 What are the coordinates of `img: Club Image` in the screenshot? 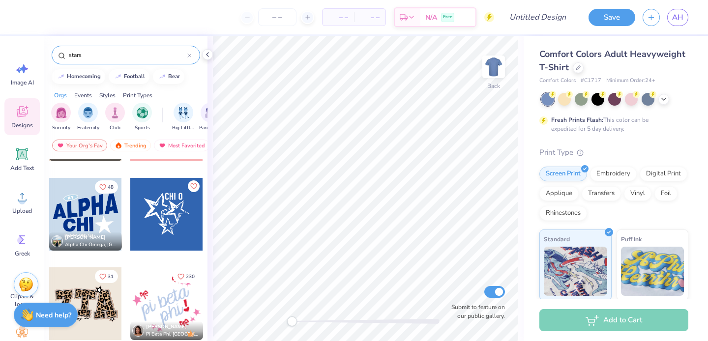 It's located at (115, 113).